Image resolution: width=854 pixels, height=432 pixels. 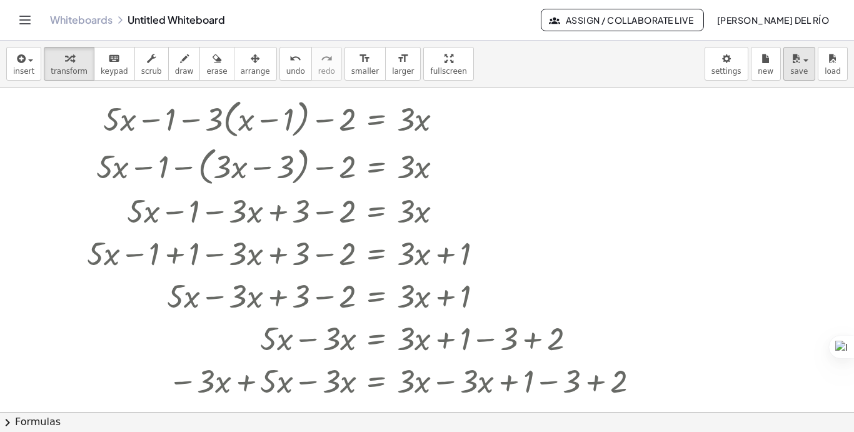 What do you see at coordinates (833, 64) in the screenshot?
I see `button: load` at bounding box center [833, 64].